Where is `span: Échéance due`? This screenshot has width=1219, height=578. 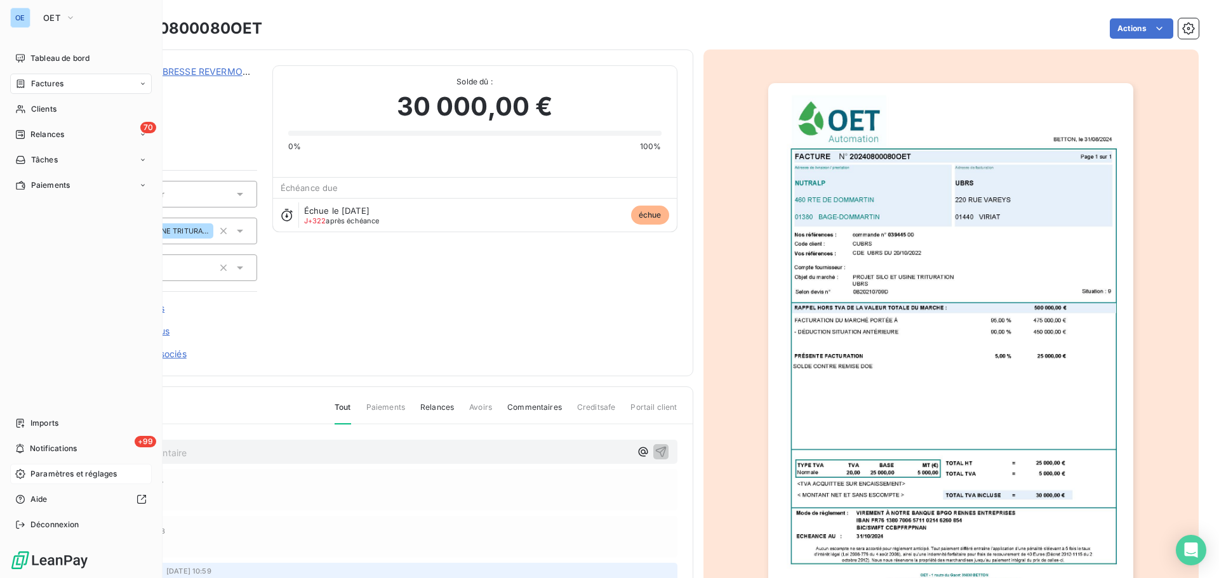 span: Échéance due is located at coordinates (309, 188).